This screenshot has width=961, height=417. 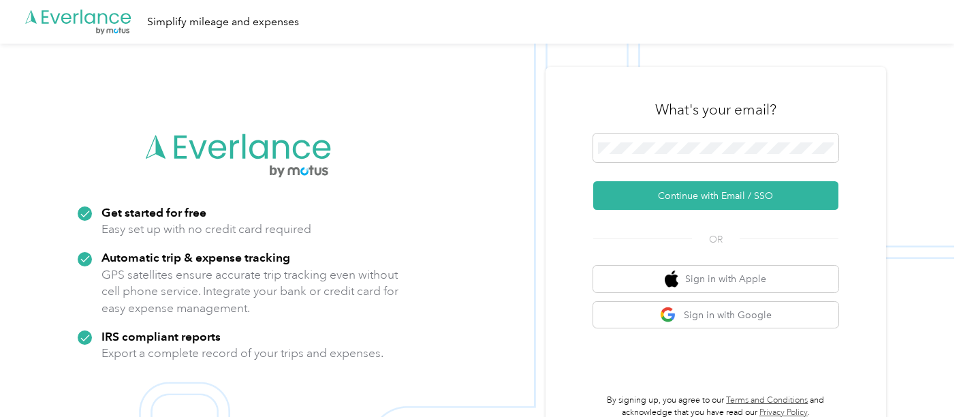 I want to click on div: Simplify mileage and expenses, so click(x=223, y=22).